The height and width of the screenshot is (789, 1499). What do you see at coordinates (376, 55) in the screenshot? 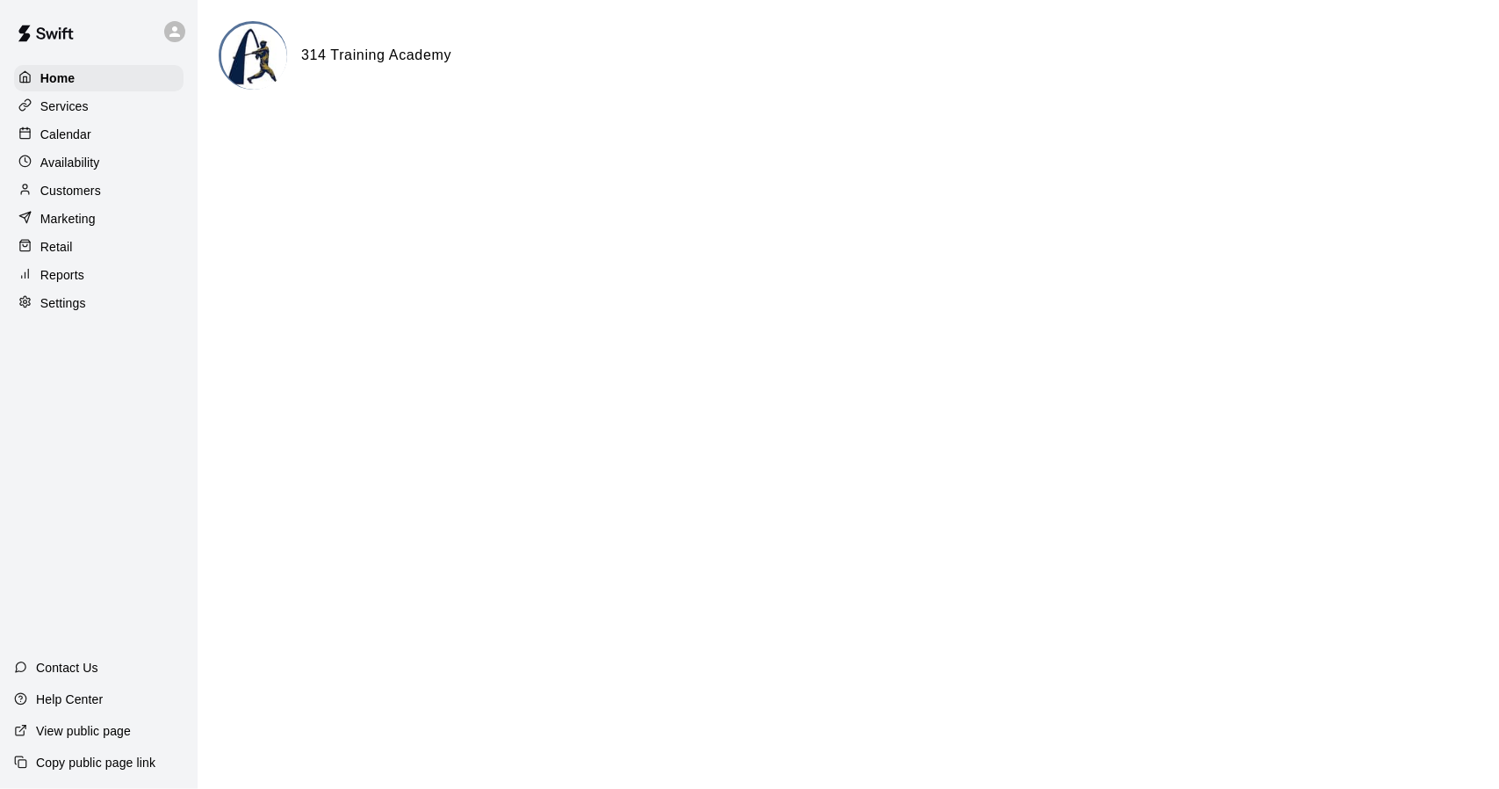
I see `h6: 314 Training Academy` at bounding box center [376, 55].